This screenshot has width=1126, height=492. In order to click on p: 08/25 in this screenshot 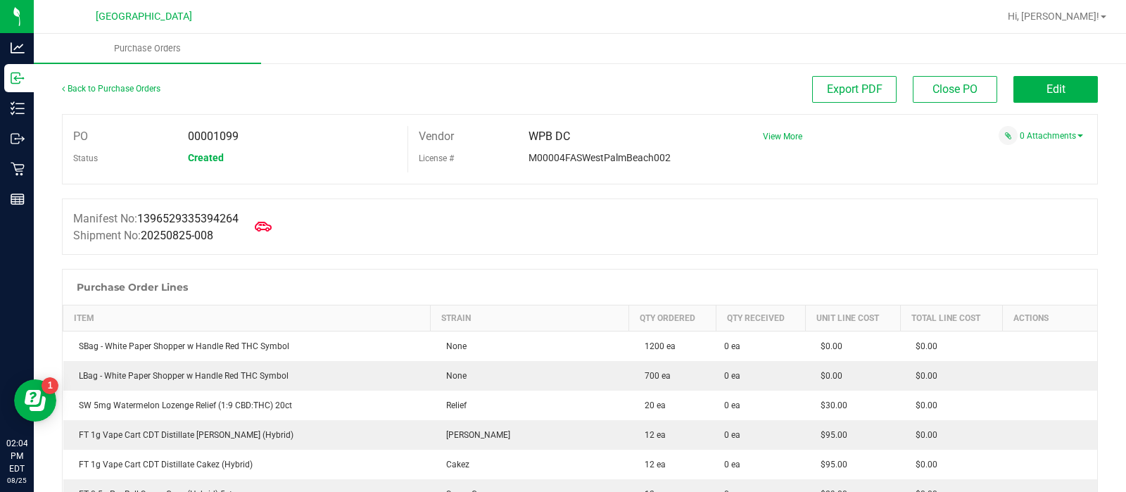, I will do `click(17, 480)`.